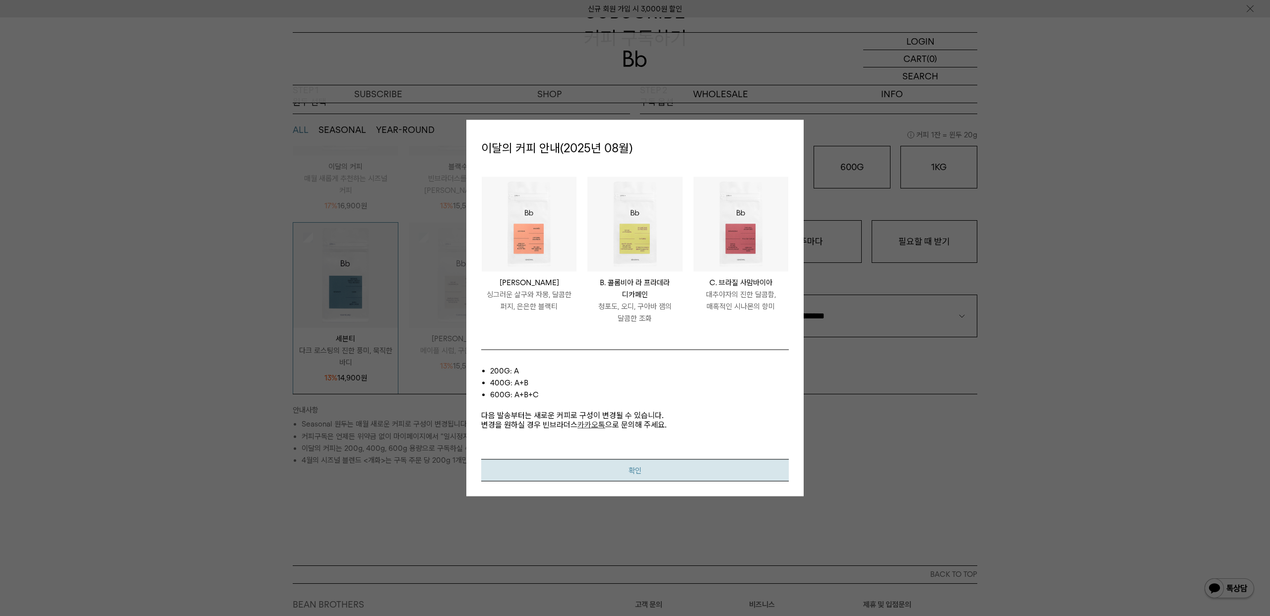  What do you see at coordinates (529, 300) in the screenshot?
I see `p: 싱그러운 살구와 자몽, 달콤한 퍼지, 은은한 블랙티` at bounding box center [529, 300].